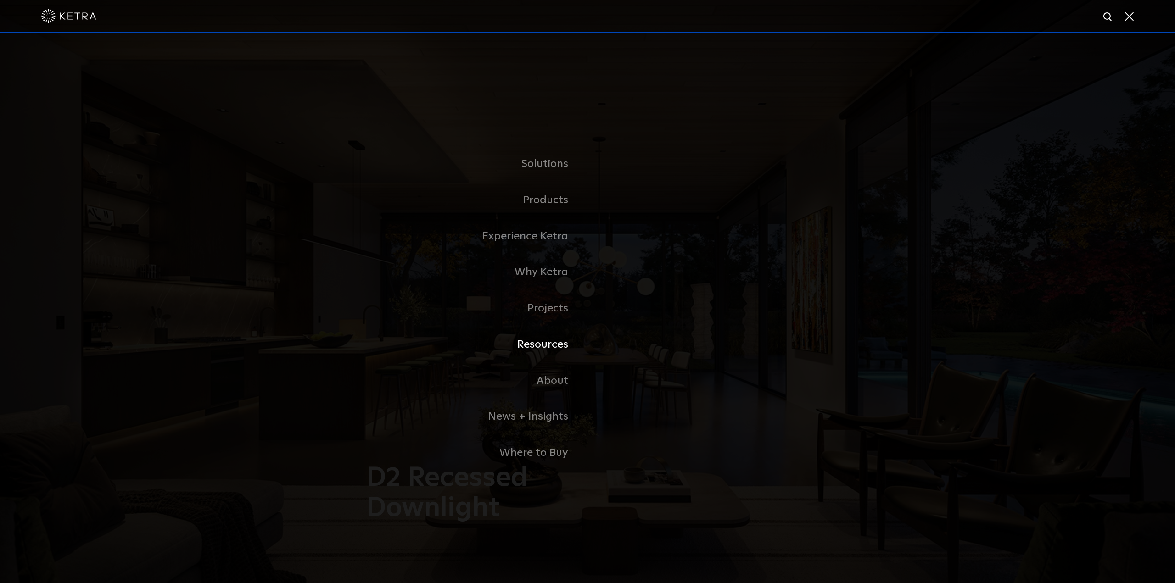  What do you see at coordinates (473, 236) in the screenshot?
I see `a: Experience Ketra` at bounding box center [473, 236].